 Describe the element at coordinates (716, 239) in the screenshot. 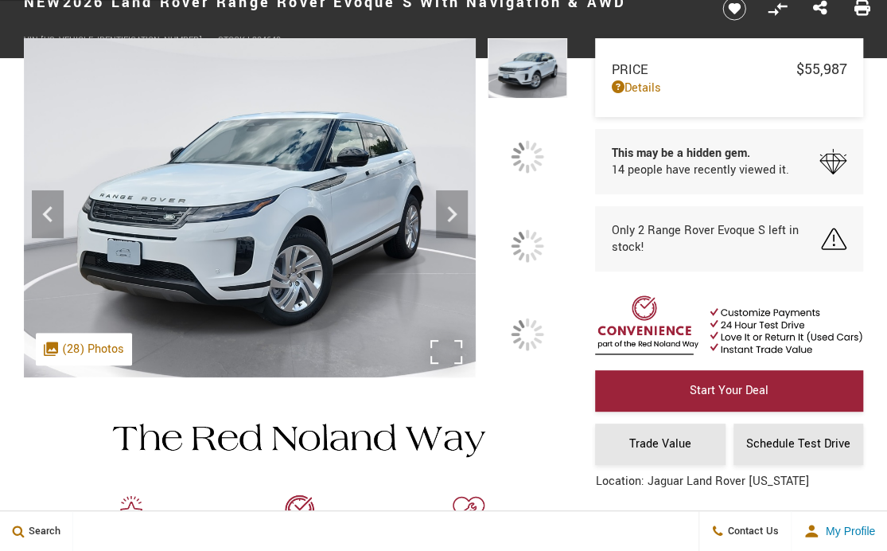

I see `span: Only 2 Range Rover Evoque S left in stock!` at that location.